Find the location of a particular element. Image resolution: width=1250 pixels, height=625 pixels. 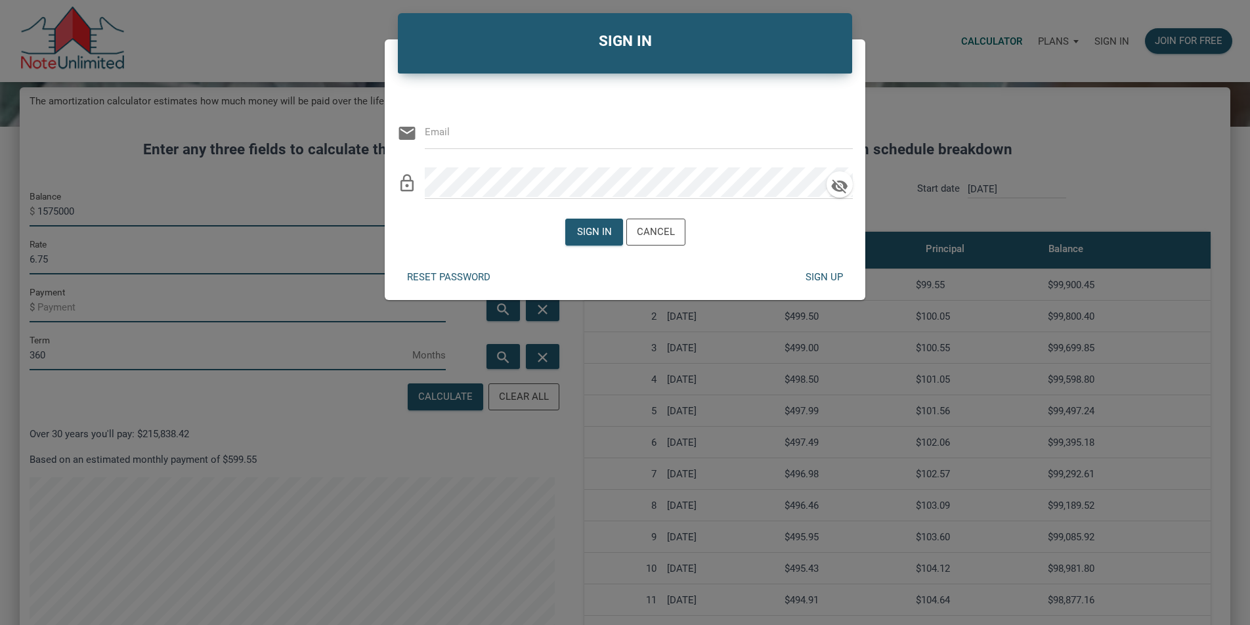

h4: SIGN IN is located at coordinates (625, 41).